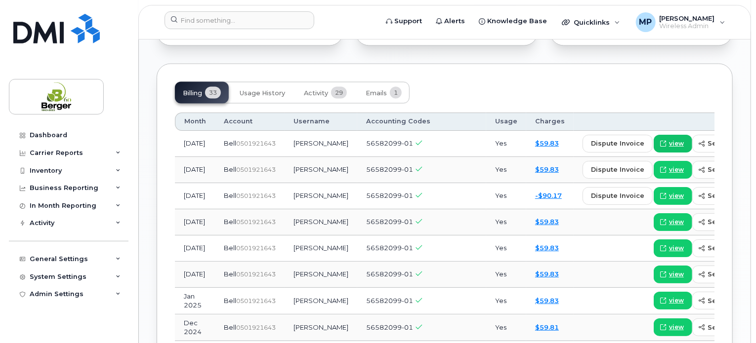 The image size is (756, 343). I want to click on td: Jan 2025, so click(195, 301).